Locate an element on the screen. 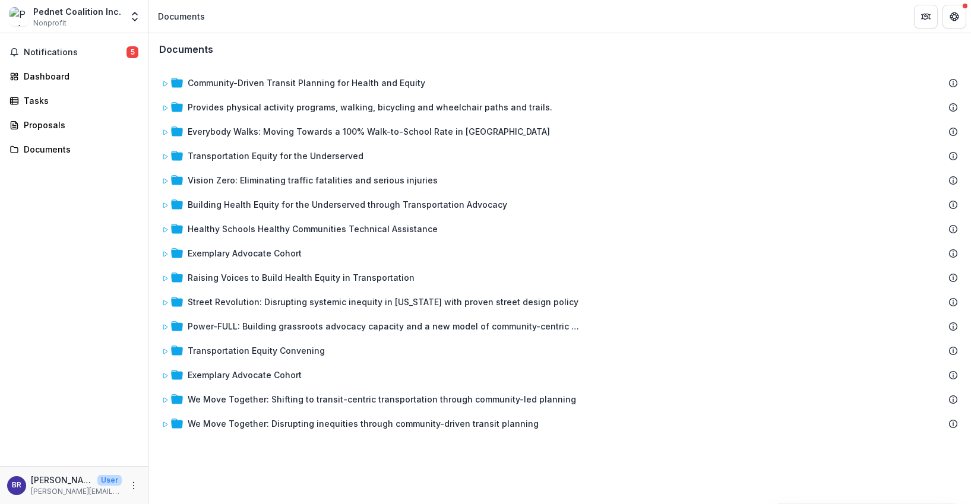 The image size is (971, 504). button: Notifications5 is located at coordinates (74, 52).